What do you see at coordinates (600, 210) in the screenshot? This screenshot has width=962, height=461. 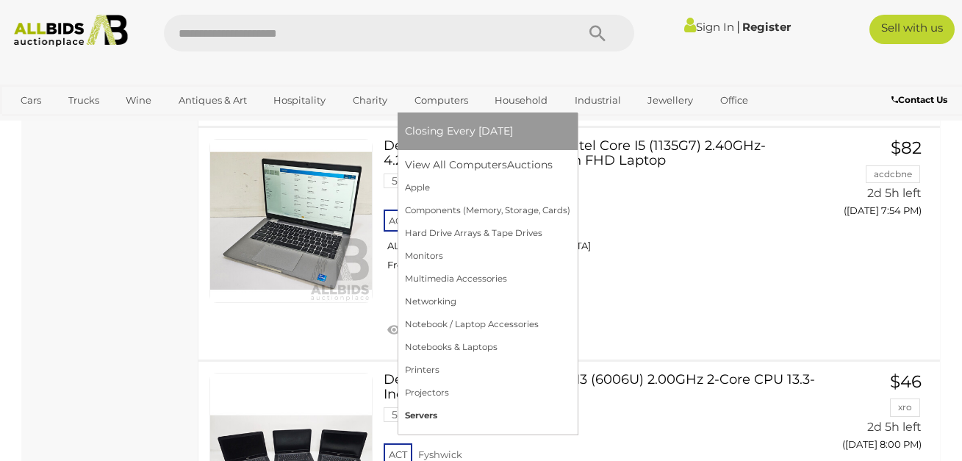 I see `a: Dell Latitude 5320 11th Gen Intel Core I5 (1135G7) 2.40GHz-4.20GHz 4-Core CPU 13.3-Inch FHD Lapto...` at bounding box center [600, 210].